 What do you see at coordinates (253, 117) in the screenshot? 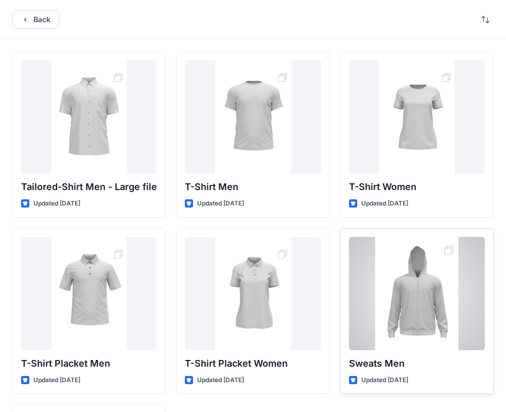
I see `a: T-Shirt Men` at bounding box center [253, 117].